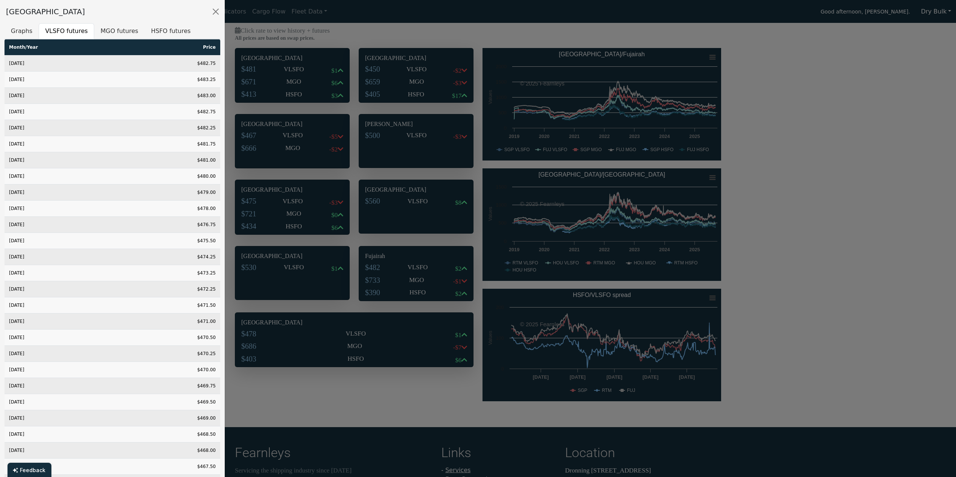 This screenshot has height=477, width=956. What do you see at coordinates (175, 192) in the screenshot?
I see `td: $479.00` at bounding box center [175, 192].